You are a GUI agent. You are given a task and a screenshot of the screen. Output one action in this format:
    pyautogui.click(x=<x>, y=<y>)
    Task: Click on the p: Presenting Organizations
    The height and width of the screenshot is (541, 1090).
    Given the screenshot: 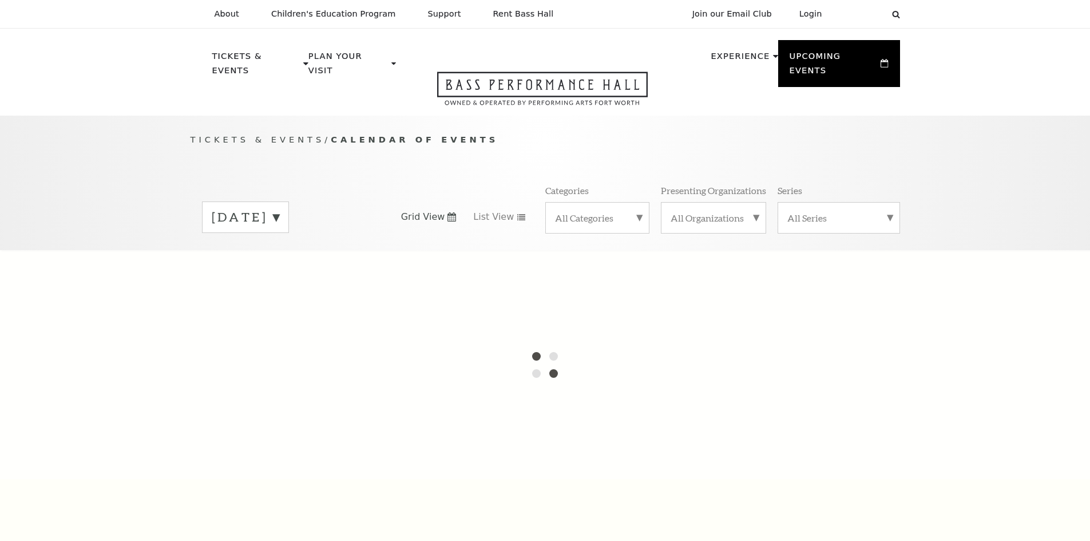 What is the action you would take?
    pyautogui.click(x=713, y=190)
    